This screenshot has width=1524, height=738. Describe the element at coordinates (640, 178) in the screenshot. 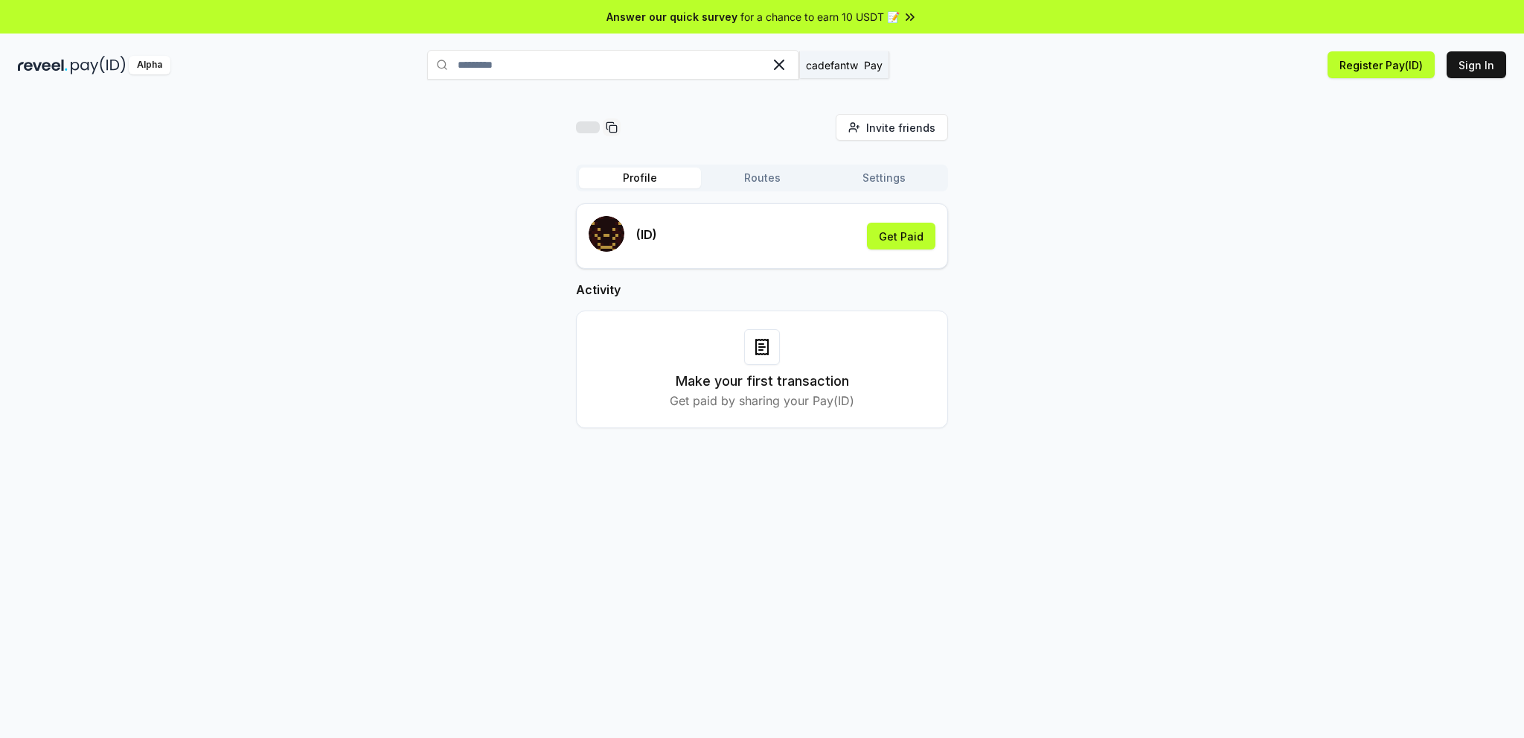

I see `button: Profile` at that location.